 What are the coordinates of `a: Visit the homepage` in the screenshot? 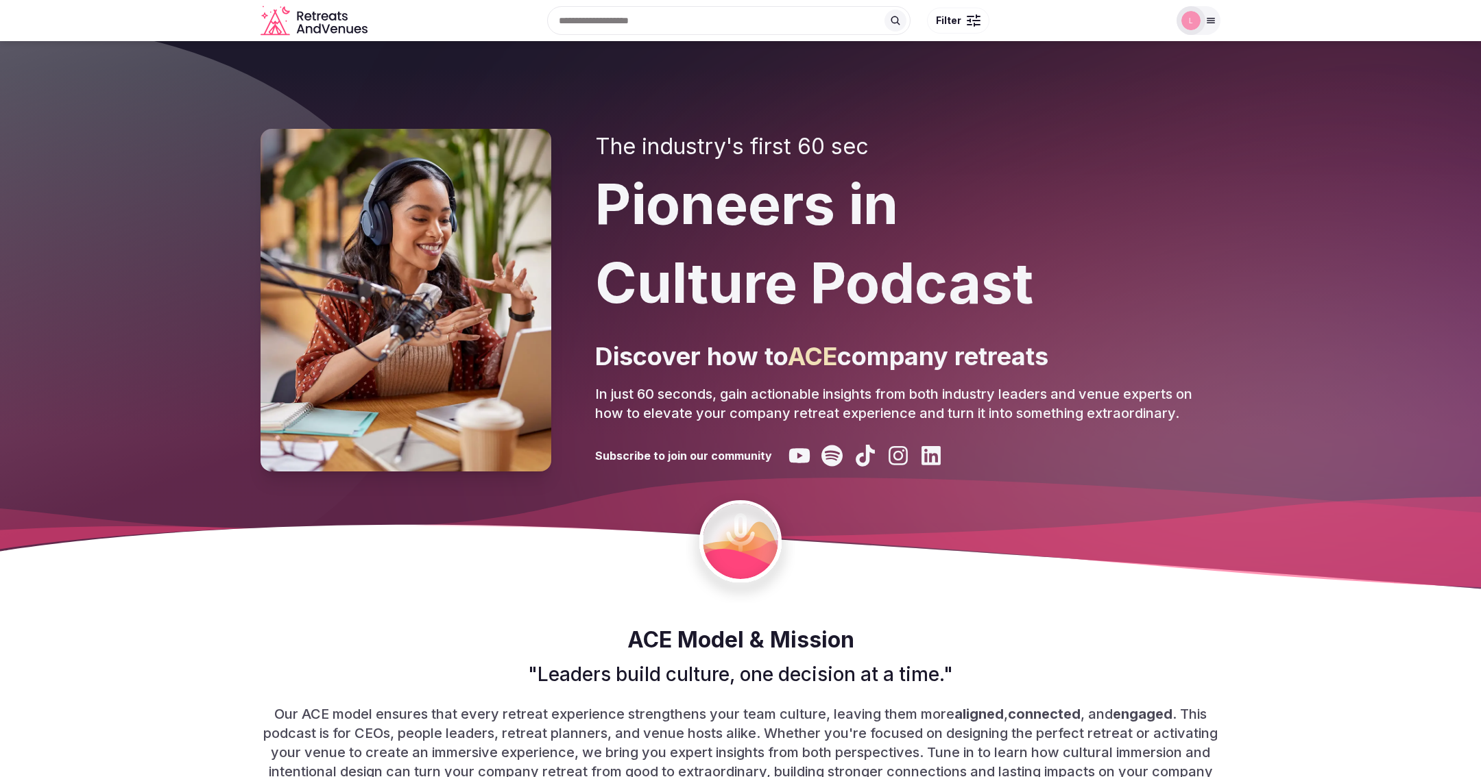 It's located at (315, 21).